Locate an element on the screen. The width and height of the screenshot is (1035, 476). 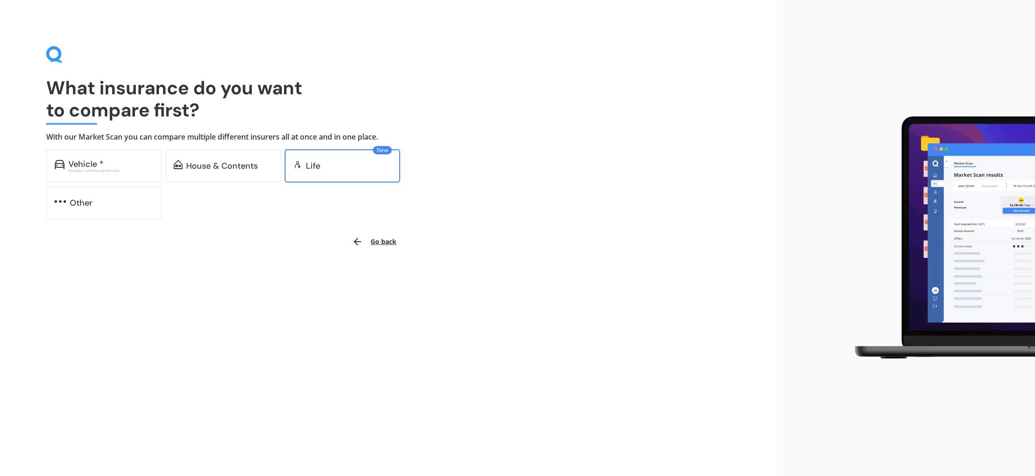
img: laptop.webp is located at coordinates (938, 238).